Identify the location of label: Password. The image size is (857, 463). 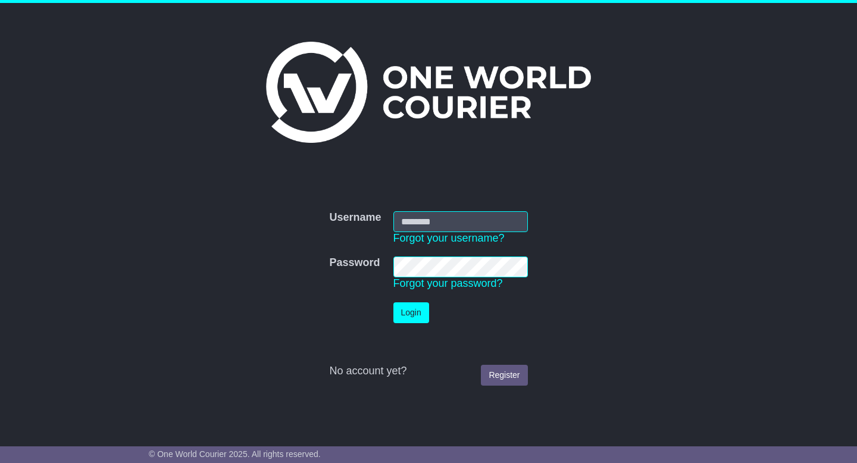
(354, 263).